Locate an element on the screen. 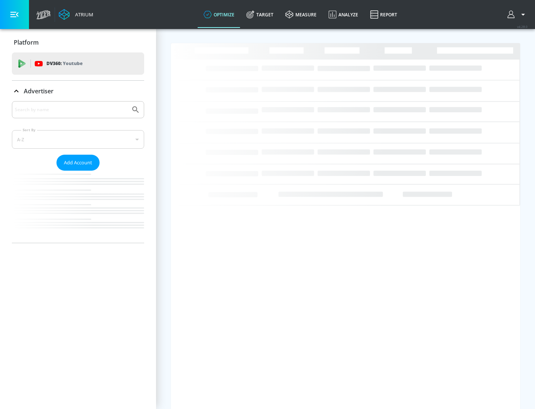  p: Advertiser is located at coordinates (39, 91).